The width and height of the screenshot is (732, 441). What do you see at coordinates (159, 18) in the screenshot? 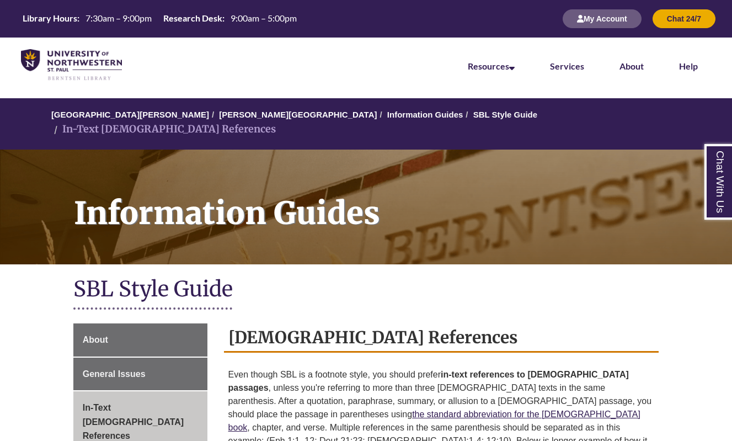
I see `table: Hours Today` at bounding box center [159, 18].